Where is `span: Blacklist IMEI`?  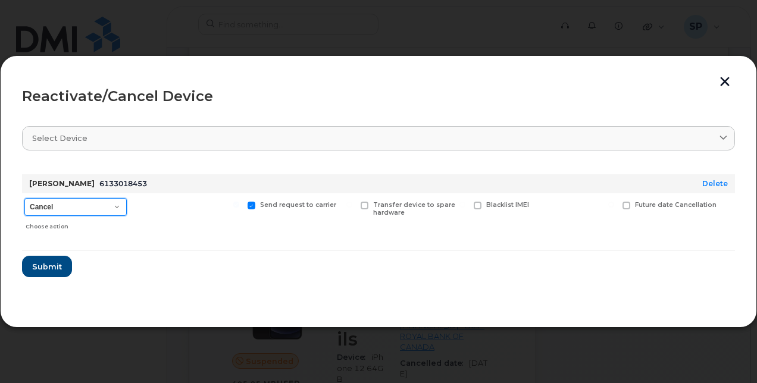 span: Blacklist IMEI is located at coordinates (508, 205).